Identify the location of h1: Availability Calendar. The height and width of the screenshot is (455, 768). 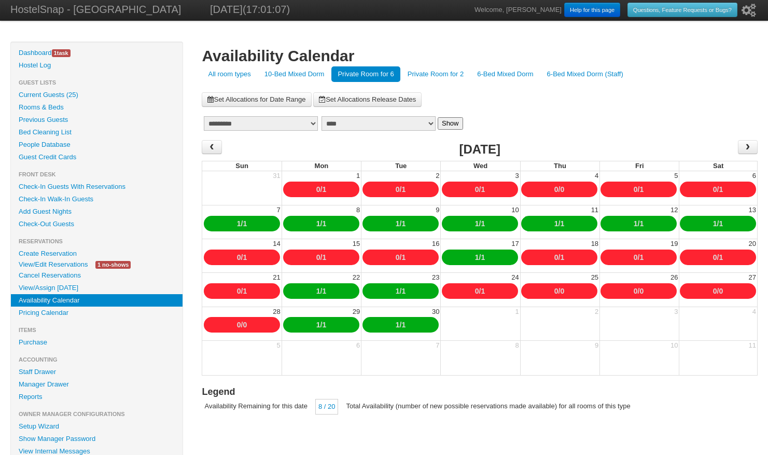
(479, 56).